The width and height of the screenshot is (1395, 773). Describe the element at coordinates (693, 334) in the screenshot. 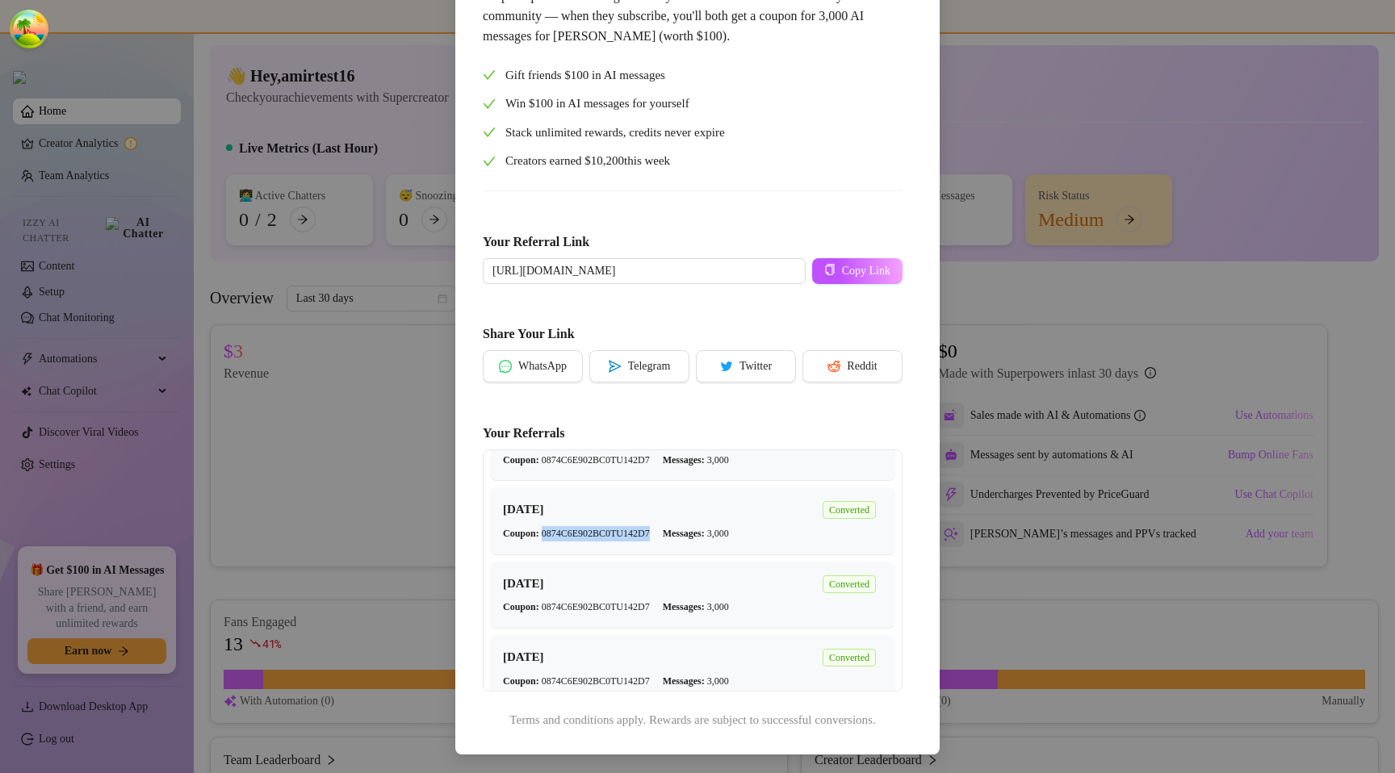

I see `h5: Share Your Link` at that location.